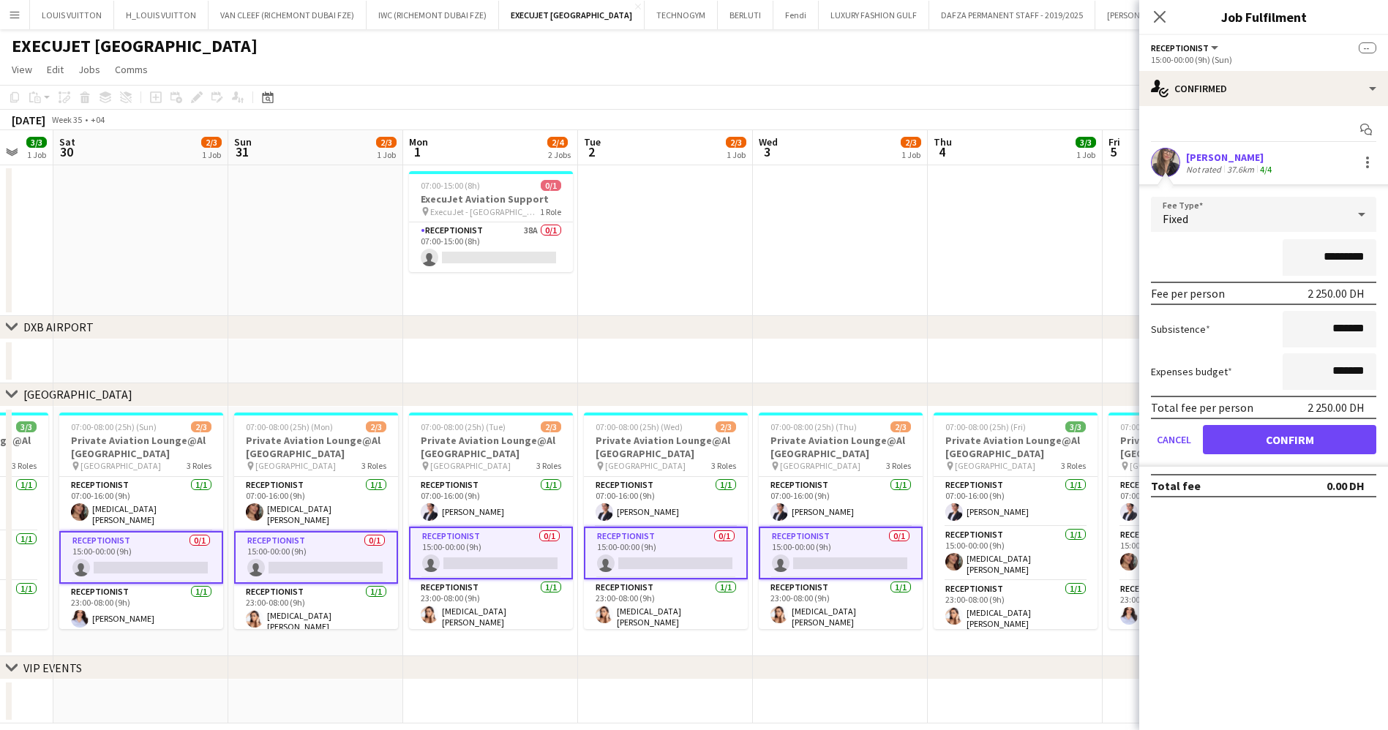 This screenshot has width=1388, height=730. What do you see at coordinates (450, 185) in the screenshot?
I see `span: 07:00-15:00 (8h)` at bounding box center [450, 185].